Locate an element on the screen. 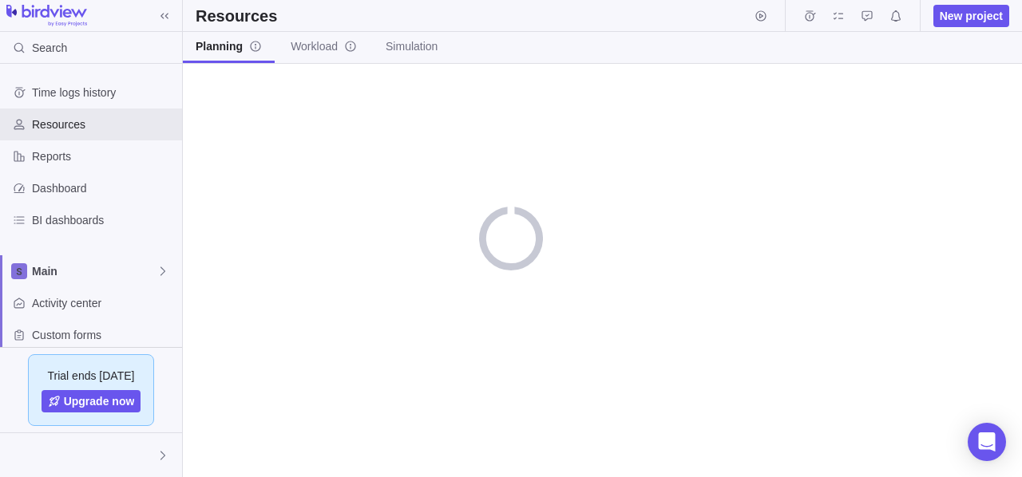  a: Simulation is located at coordinates (411, 47).